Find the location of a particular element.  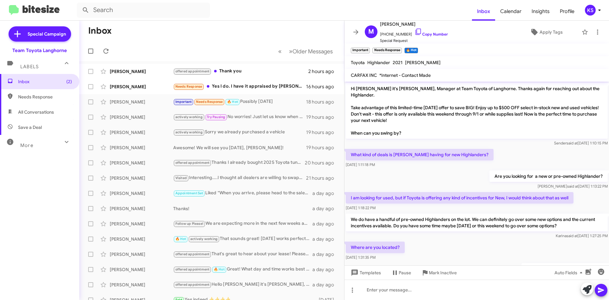

button: KS is located at coordinates (591, 10).